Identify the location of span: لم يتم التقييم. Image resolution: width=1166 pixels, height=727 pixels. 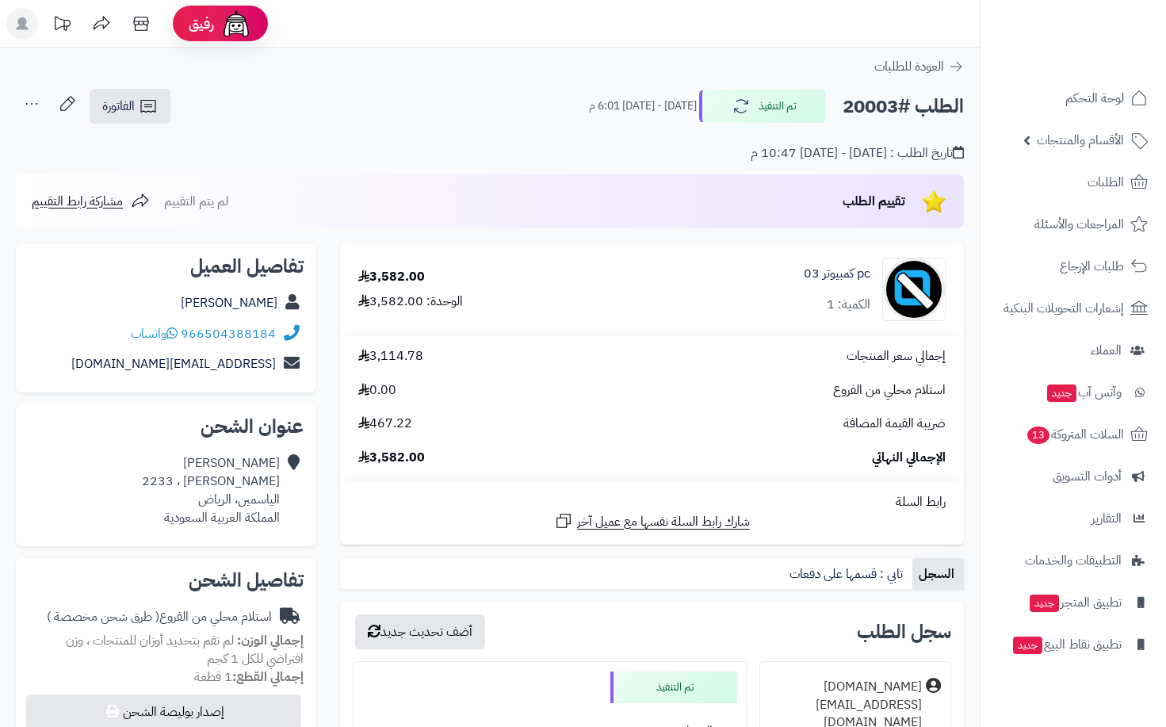
(196, 201).